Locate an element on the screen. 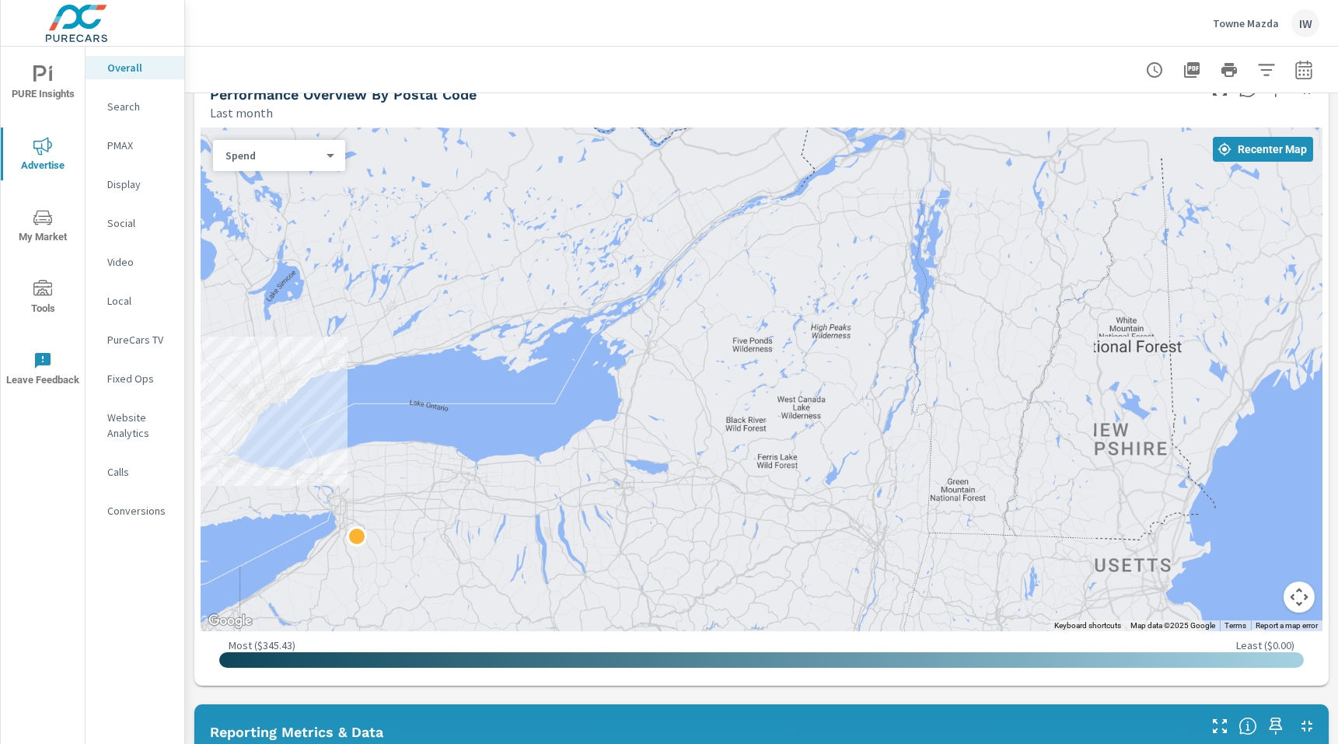 Image resolution: width=1338 pixels, height=744 pixels. span: PURE Insights is located at coordinates (43, 84).